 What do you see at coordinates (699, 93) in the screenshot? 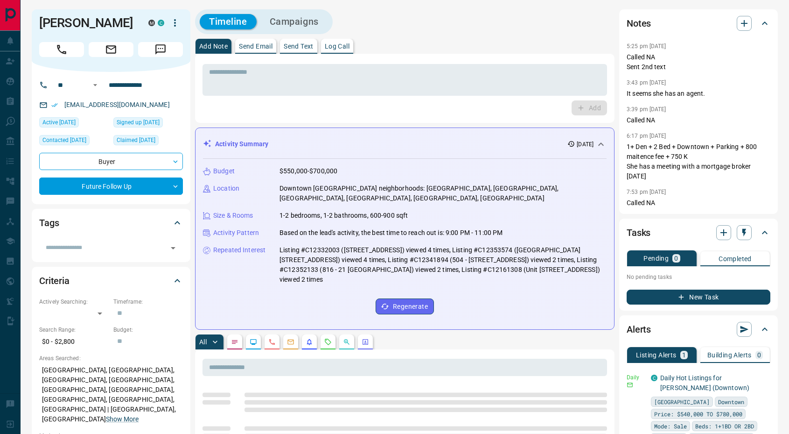
I see `p: It seems she has an agent.` at bounding box center [699, 93].